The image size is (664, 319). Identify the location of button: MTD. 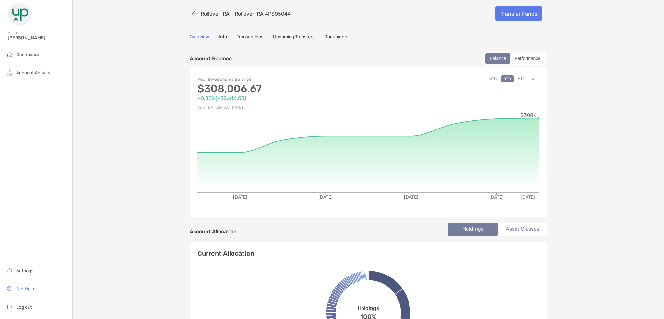
(493, 79).